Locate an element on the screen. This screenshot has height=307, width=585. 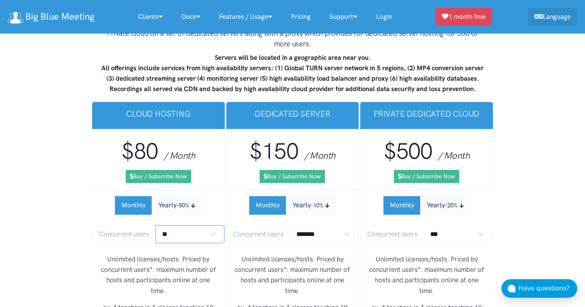
div: Have questions? is located at coordinates (547, 289).